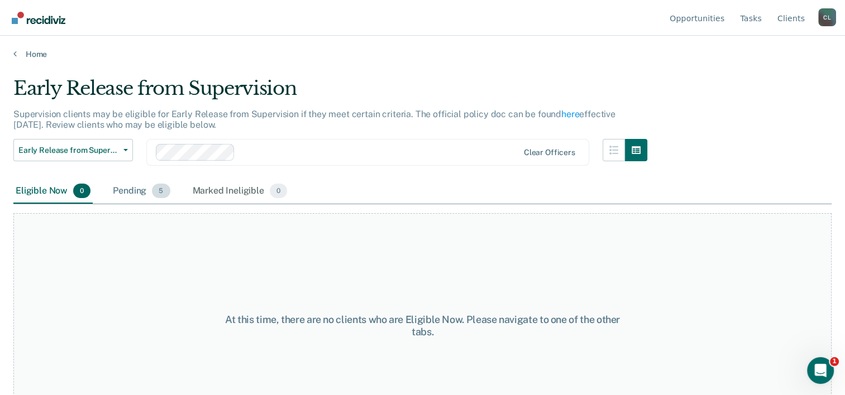  Describe the element at coordinates (423, 326) in the screenshot. I see `div: At this time, there are no clients who are Eligible Now. Please navigate to one of the other tabs.` at that location.